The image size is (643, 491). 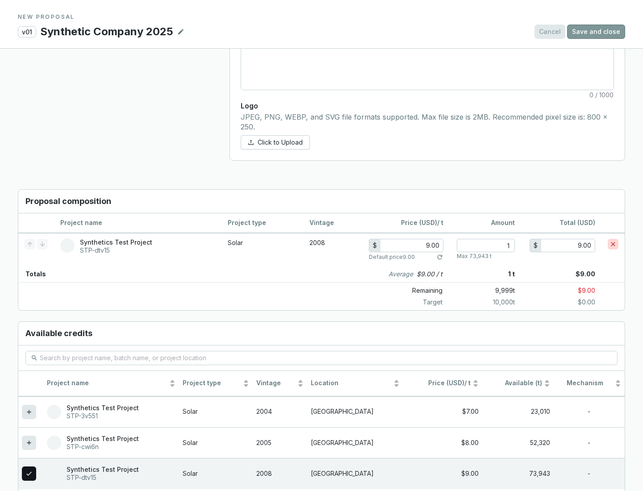 What do you see at coordinates (550, 32) in the screenshot?
I see `button: Cancel` at bounding box center [550, 32].